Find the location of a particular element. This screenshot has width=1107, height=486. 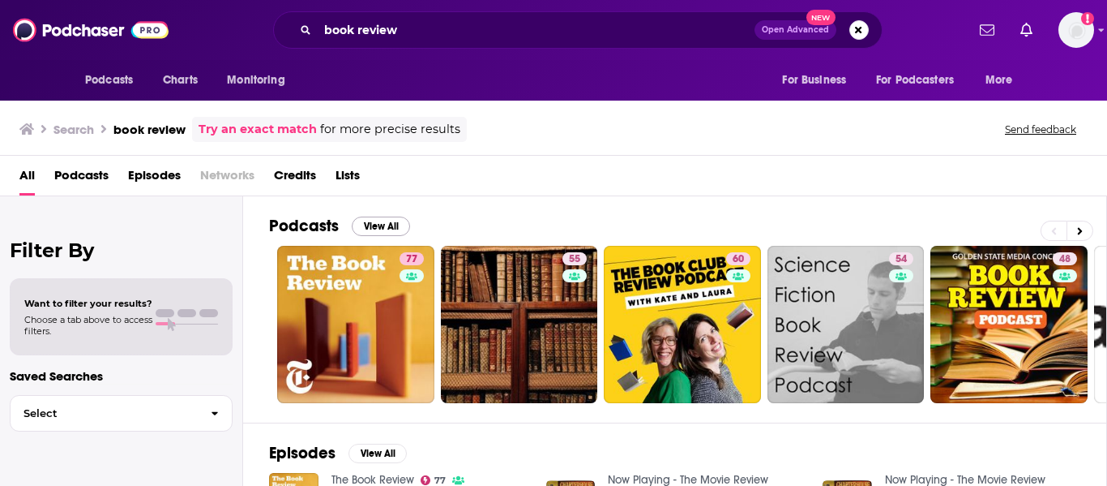

span: Credits is located at coordinates (295, 178).